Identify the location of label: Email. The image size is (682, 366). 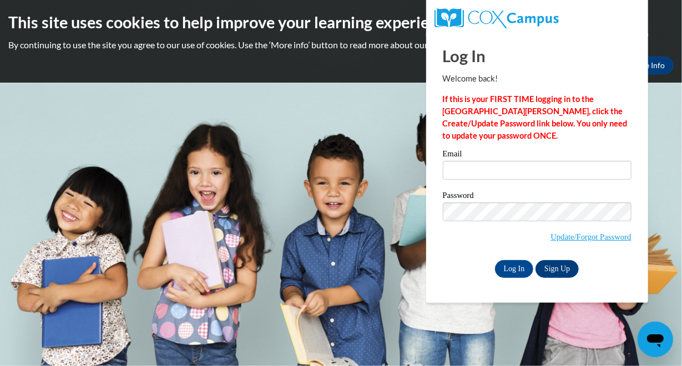
(537, 155).